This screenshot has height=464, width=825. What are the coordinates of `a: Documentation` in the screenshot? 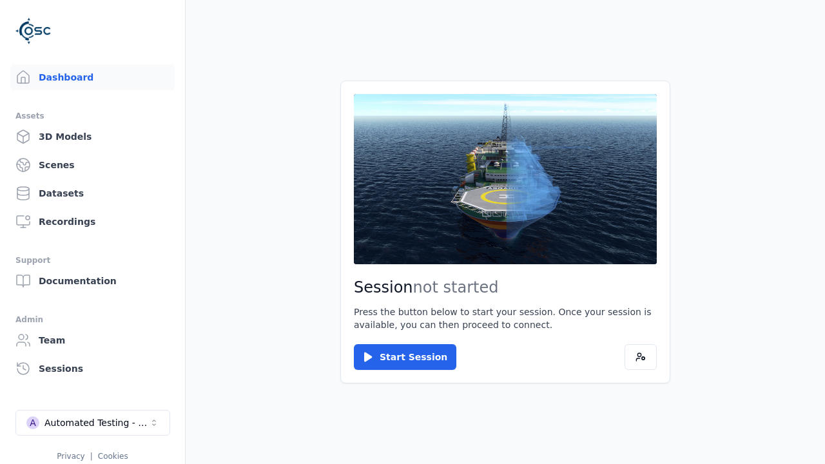 It's located at (92, 281).